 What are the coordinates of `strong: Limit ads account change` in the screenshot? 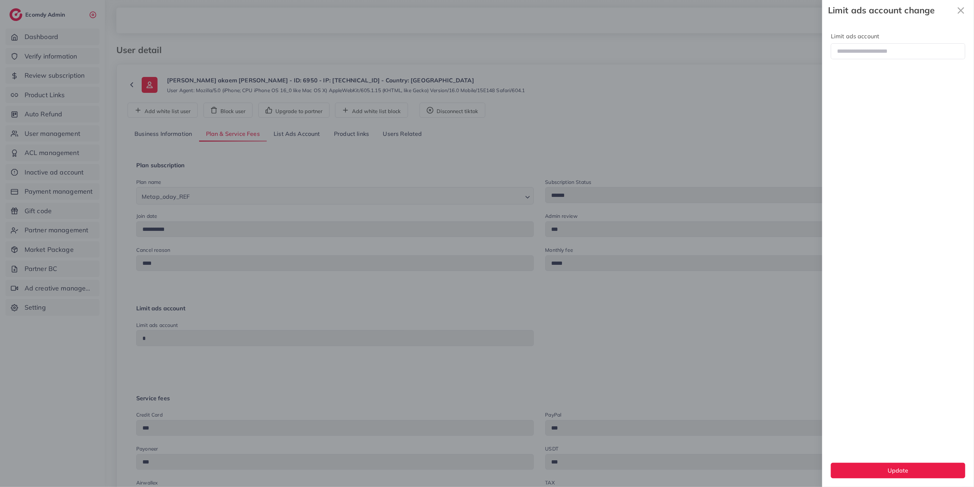 It's located at (891, 10).